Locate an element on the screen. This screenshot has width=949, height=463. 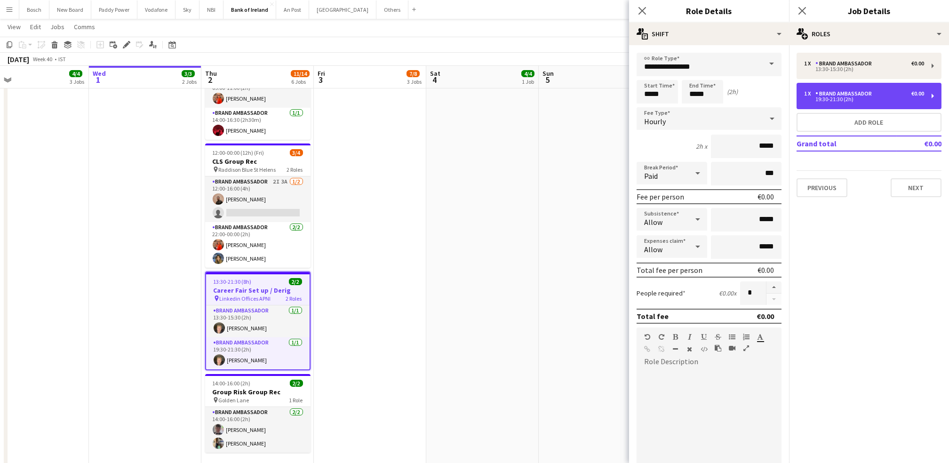
span: 12:00-00:00 (12h) (Fri) is located at coordinates (239, 153).